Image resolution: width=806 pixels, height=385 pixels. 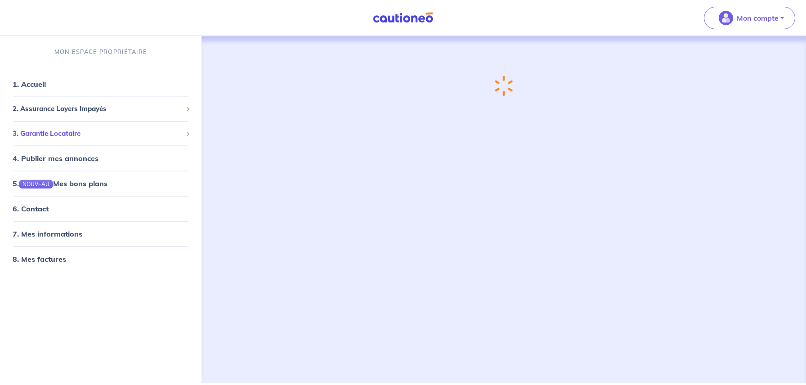 I want to click on a: 1. Accueil, so click(x=29, y=84).